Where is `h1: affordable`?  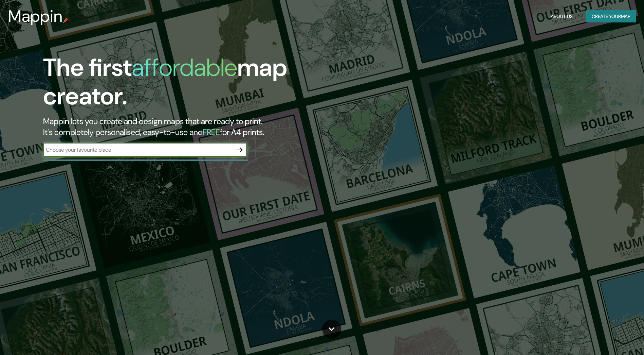 h1: affordable is located at coordinates (184, 67).